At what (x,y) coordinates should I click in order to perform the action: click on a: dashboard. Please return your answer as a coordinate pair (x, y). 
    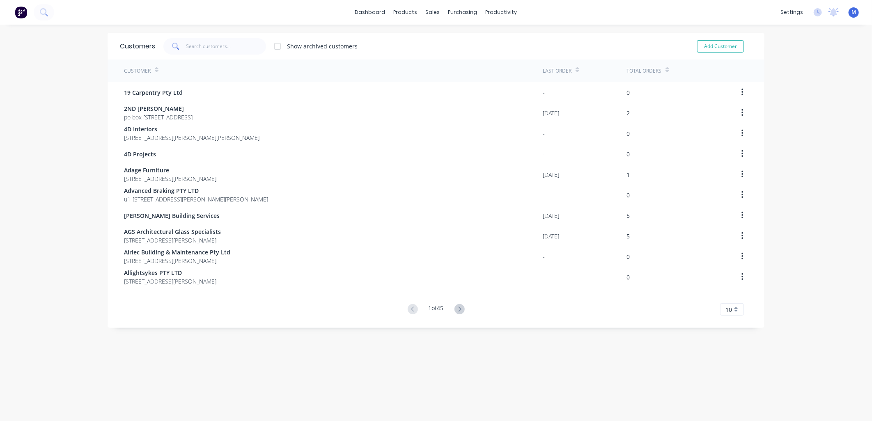
    Looking at the image, I should click on (370, 12).